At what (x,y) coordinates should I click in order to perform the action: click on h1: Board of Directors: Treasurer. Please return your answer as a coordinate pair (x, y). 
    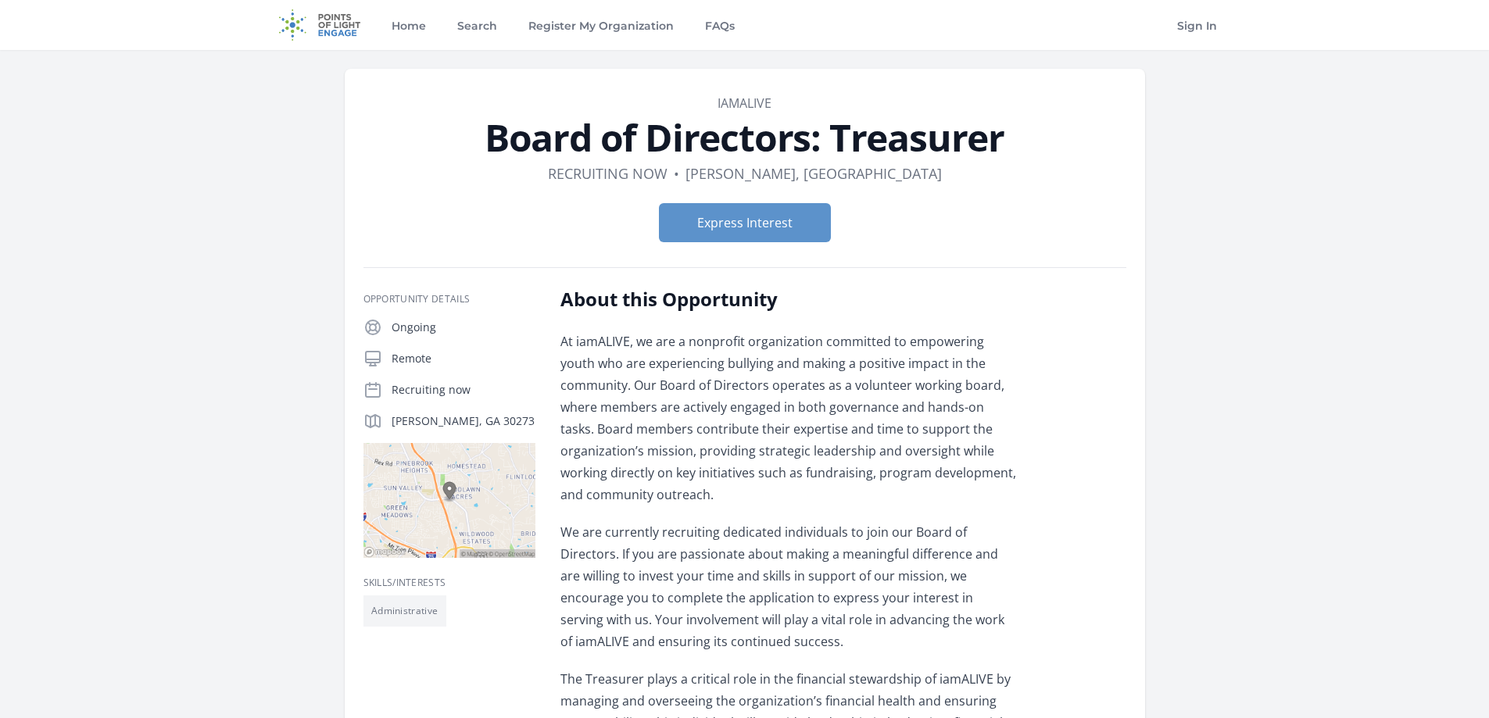
    Looking at the image, I should click on (745, 138).